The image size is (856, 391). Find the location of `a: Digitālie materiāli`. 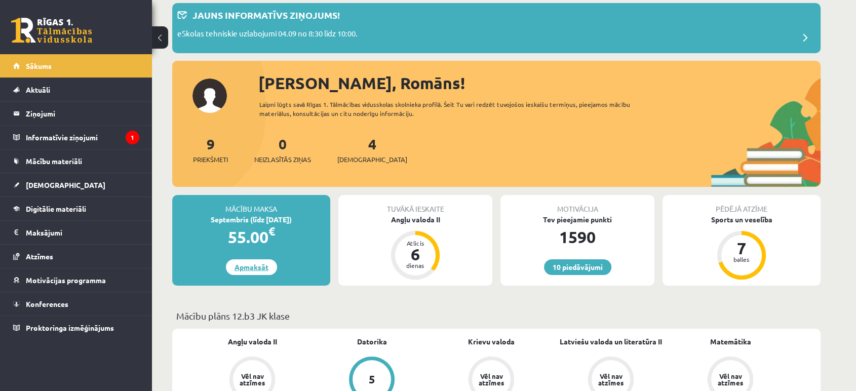

a: Digitālie materiāli is located at coordinates (76, 209).